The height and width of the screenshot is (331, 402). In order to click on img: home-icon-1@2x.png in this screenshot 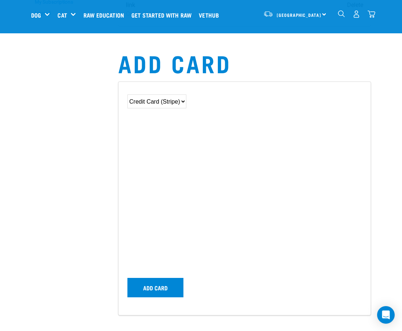, I will do `click(341, 14)`.